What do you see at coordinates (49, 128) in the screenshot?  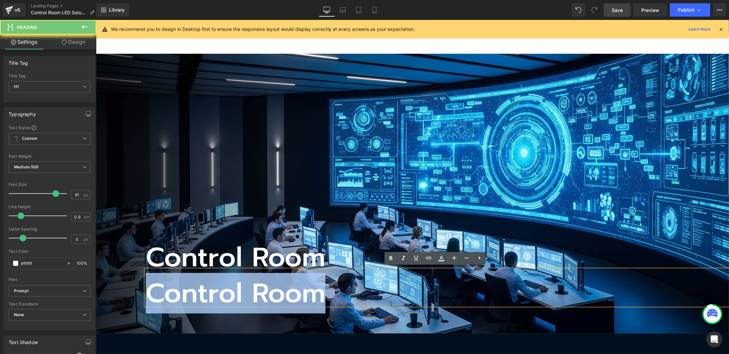 I see `div: Text Styles` at bounding box center [49, 128].